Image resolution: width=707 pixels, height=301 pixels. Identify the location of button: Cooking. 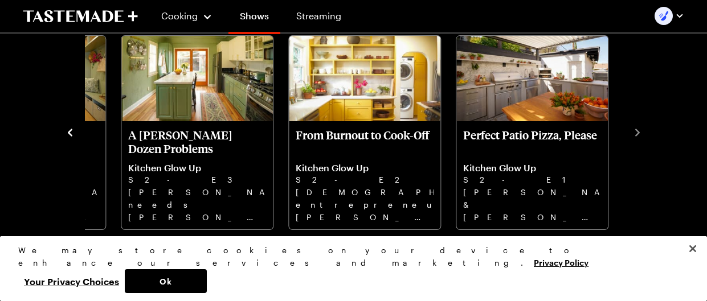
(186, 16).